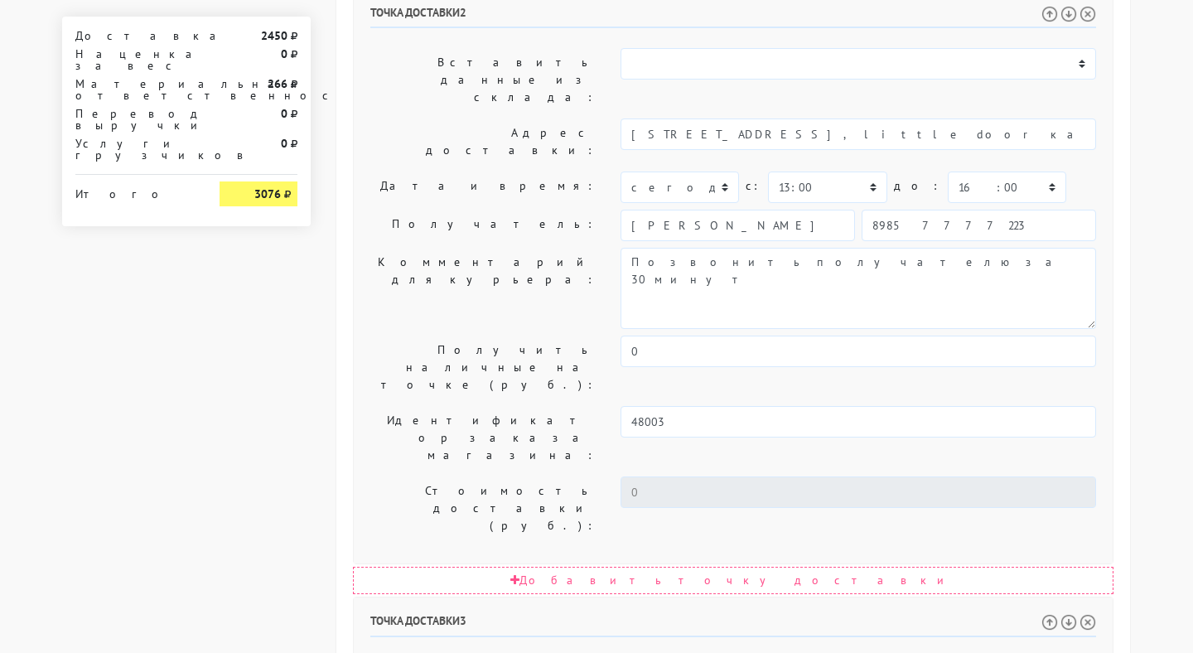 This screenshot has height=653, width=1193. I want to click on label: Стоимость доставки (руб.):, so click(483, 508).